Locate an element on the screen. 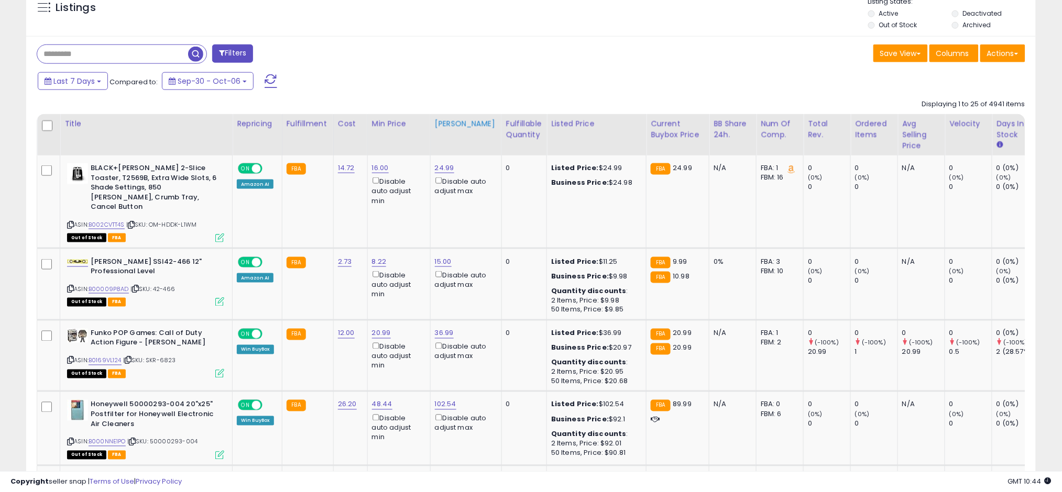 The image size is (1062, 492). div: FBA: 3 is located at coordinates (778, 262).